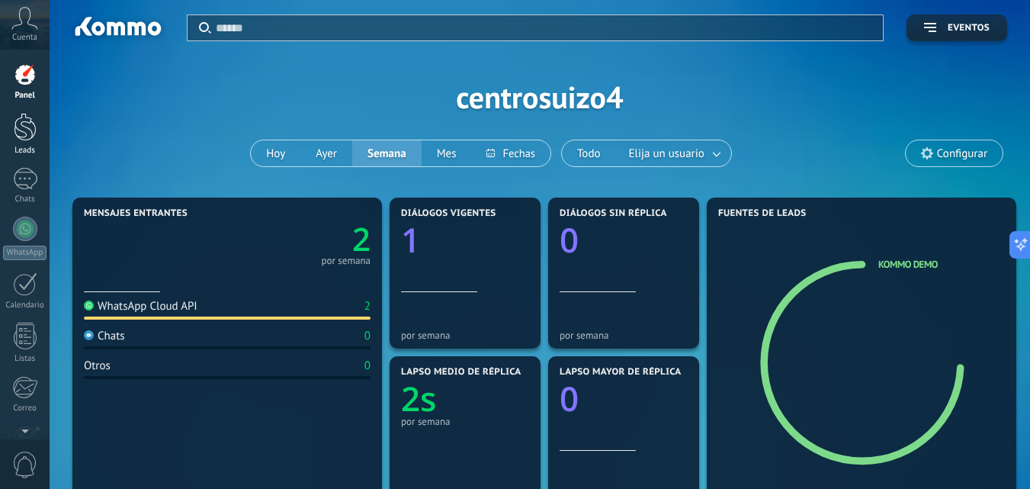 This screenshot has width=1030, height=489. I want to click on span: Eventos, so click(969, 28).